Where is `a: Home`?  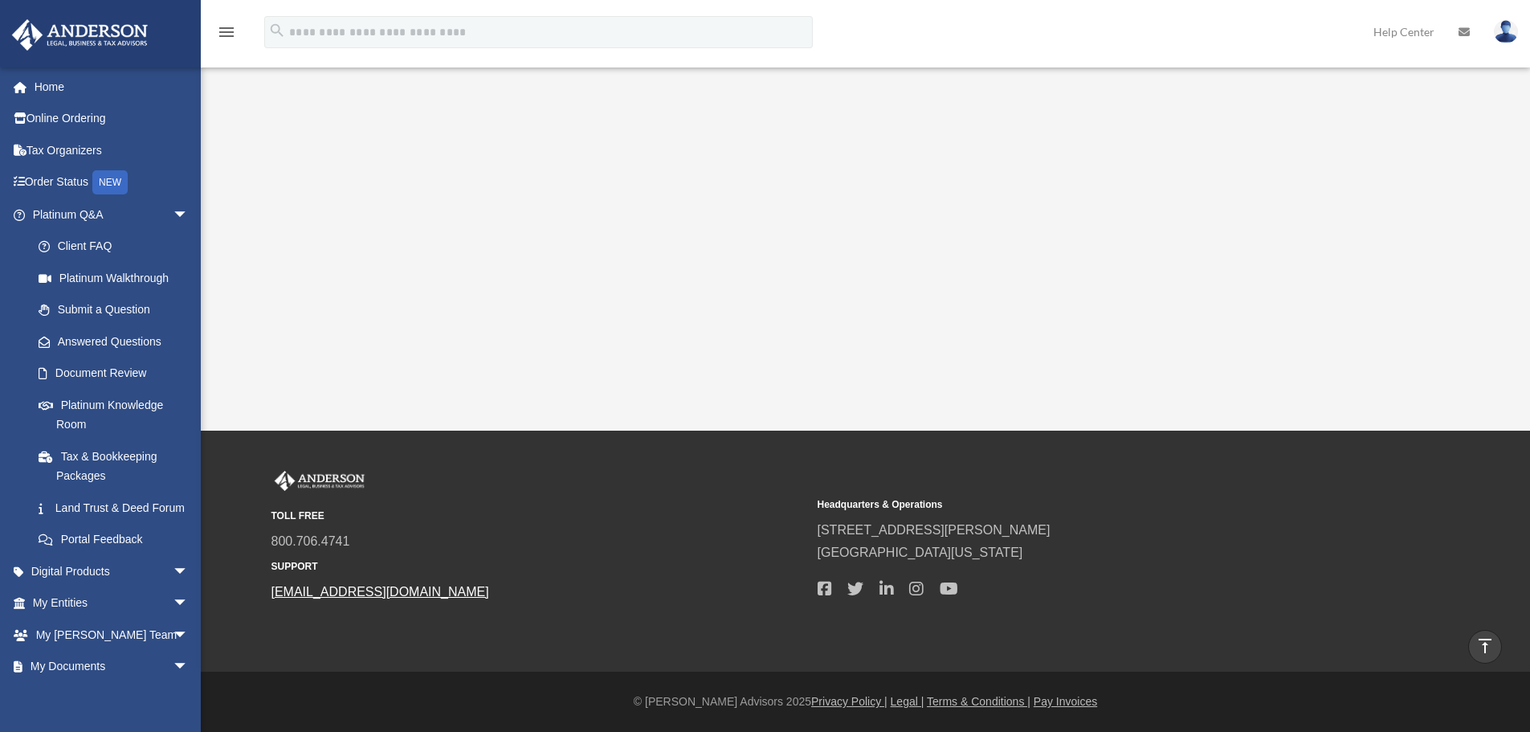
a: Home is located at coordinates (112, 87).